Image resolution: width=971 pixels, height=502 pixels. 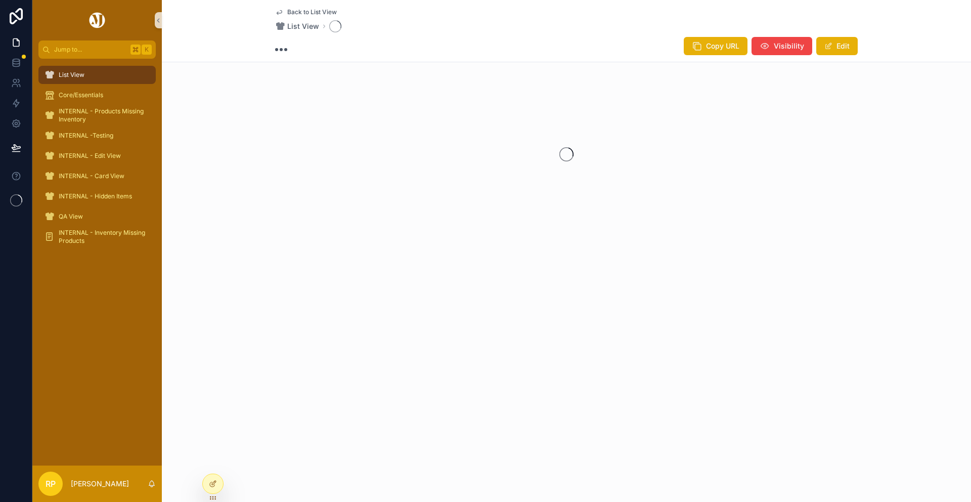 I want to click on a: INTERNAL - Products Missing Inventory, so click(x=97, y=115).